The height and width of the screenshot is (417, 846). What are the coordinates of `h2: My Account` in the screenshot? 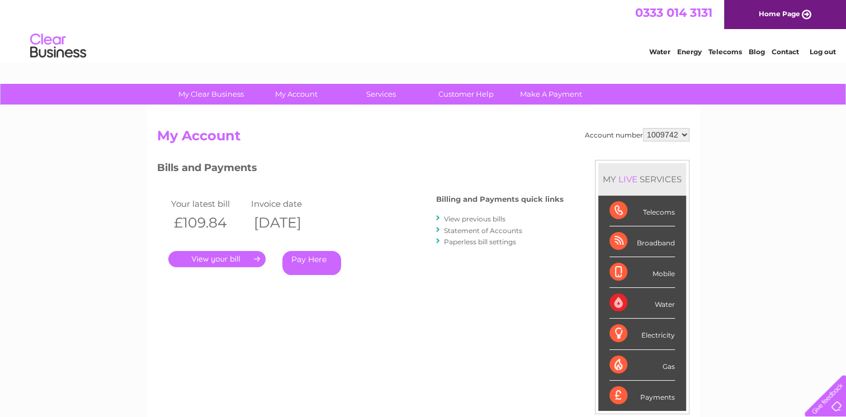 It's located at (423, 139).